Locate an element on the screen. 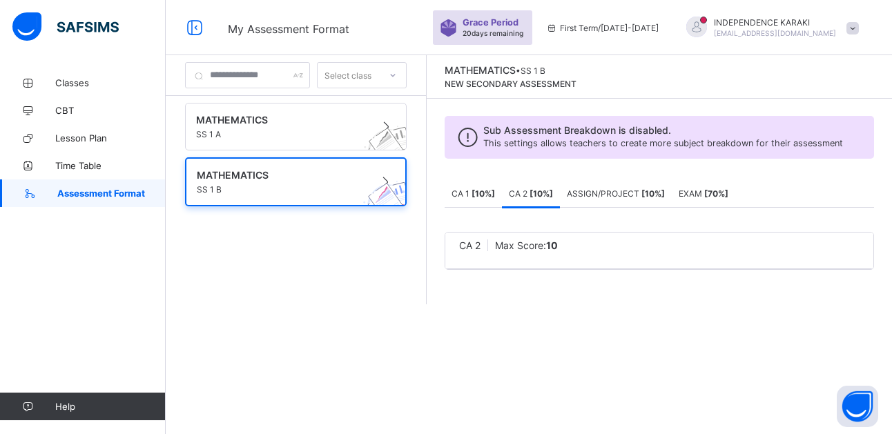 The width and height of the screenshot is (892, 434). span: ASSIGN/PROJECT is located at coordinates (616, 193).